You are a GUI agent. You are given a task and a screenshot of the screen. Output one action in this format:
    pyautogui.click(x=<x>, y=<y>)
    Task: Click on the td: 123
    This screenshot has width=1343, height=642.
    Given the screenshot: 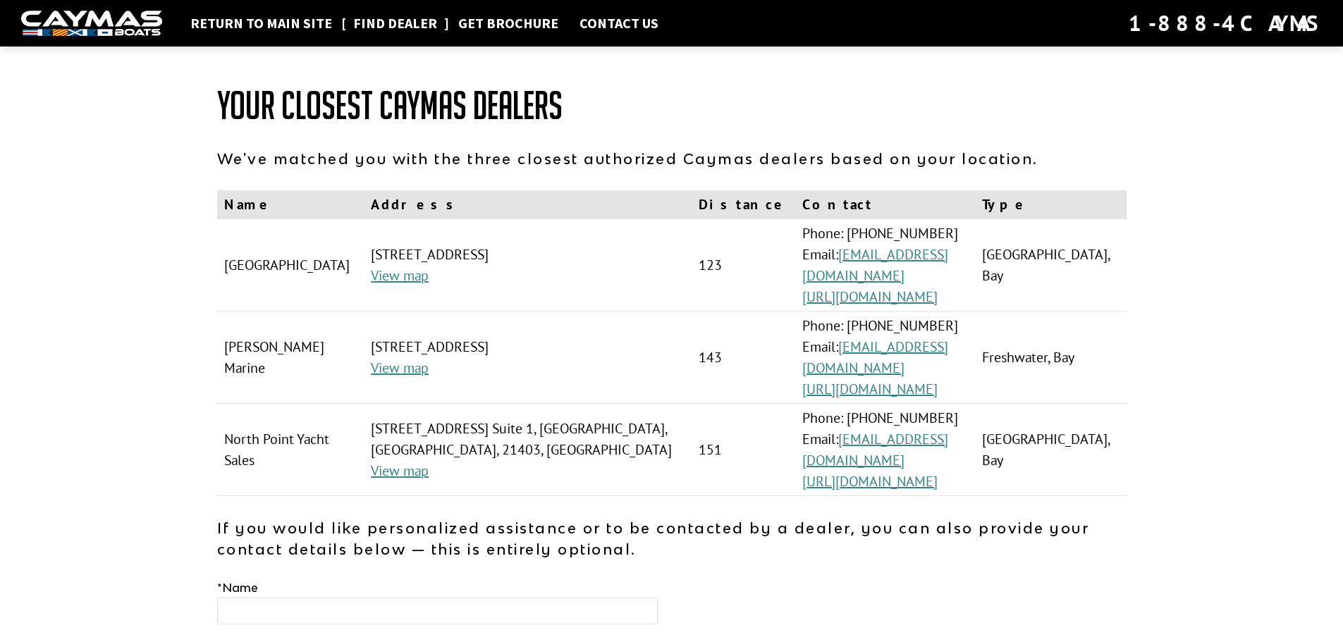 What is the action you would take?
    pyautogui.click(x=743, y=265)
    